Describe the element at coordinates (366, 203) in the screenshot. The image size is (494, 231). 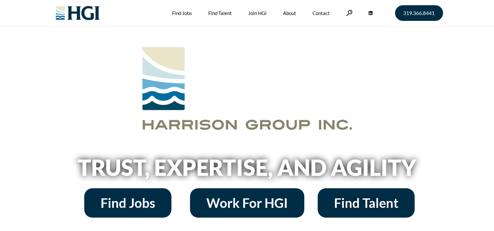
I see `span: Find Talent` at that location.